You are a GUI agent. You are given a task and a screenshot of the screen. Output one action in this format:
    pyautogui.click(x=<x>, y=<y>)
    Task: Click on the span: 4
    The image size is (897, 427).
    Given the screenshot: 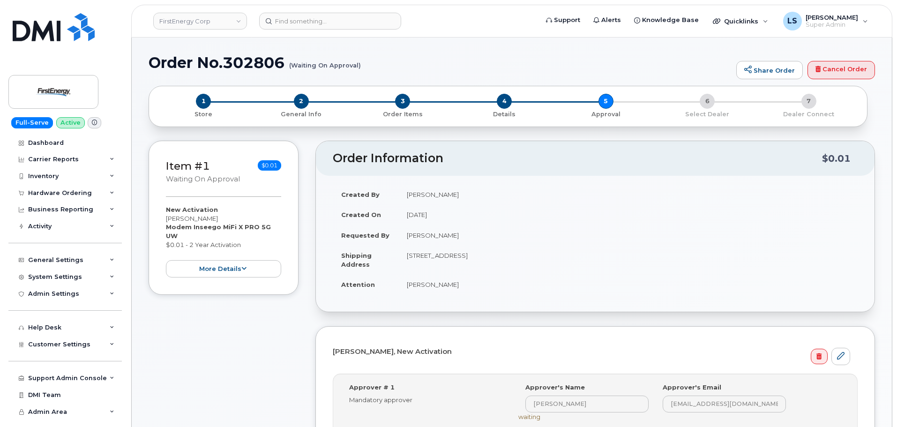 What is the action you would take?
    pyautogui.click(x=504, y=101)
    